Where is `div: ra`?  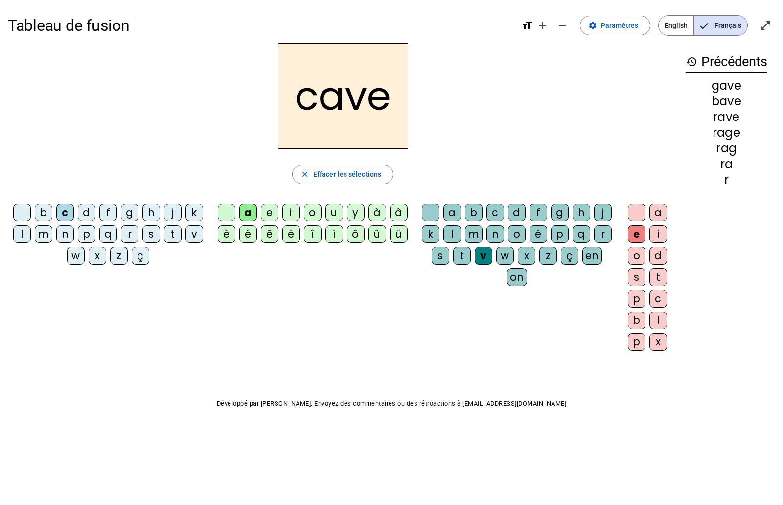
div: ra is located at coordinates (727, 164).